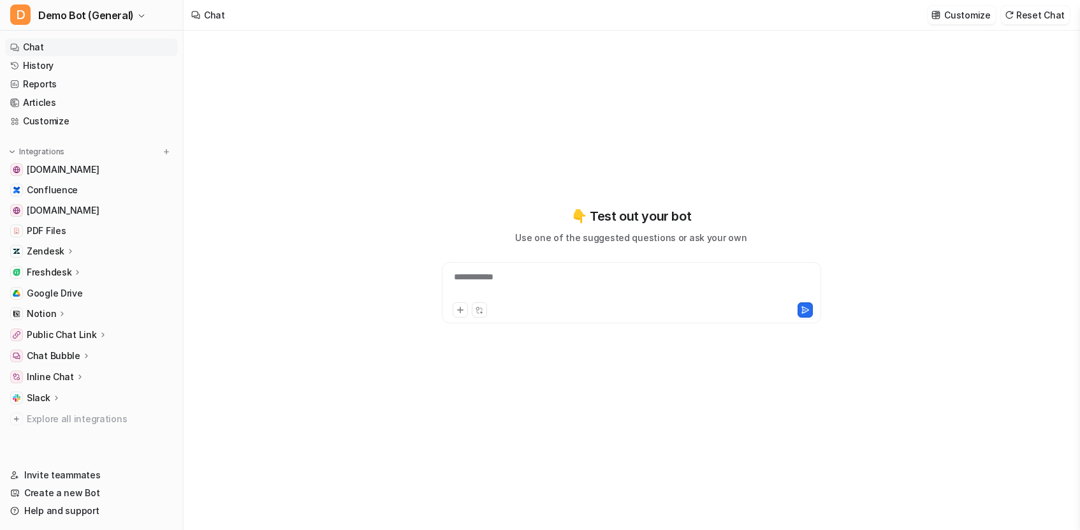  What do you see at coordinates (962, 15) in the screenshot?
I see `button: Customize` at bounding box center [962, 15].